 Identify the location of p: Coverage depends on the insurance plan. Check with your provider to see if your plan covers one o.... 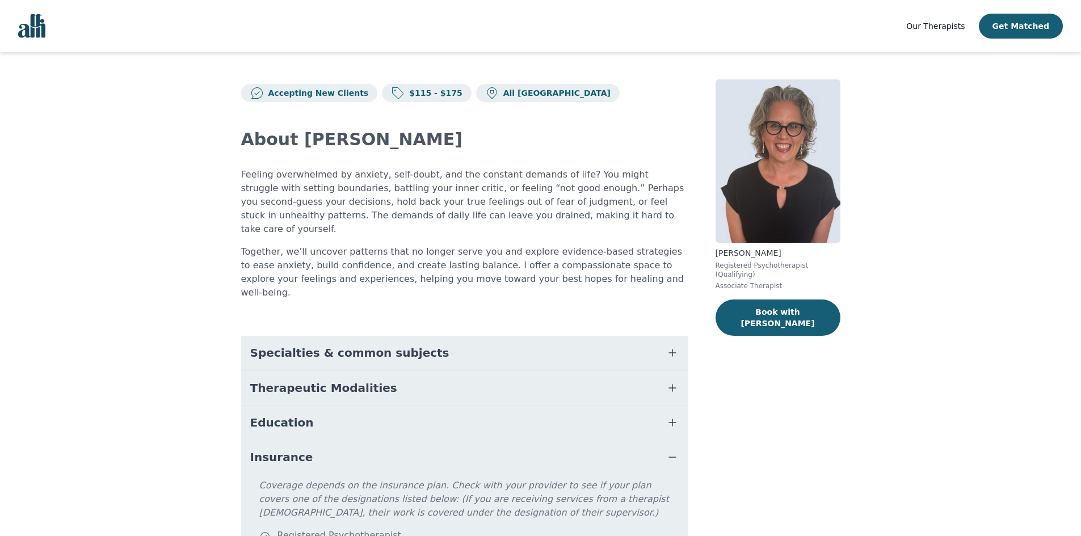
(472, 504).